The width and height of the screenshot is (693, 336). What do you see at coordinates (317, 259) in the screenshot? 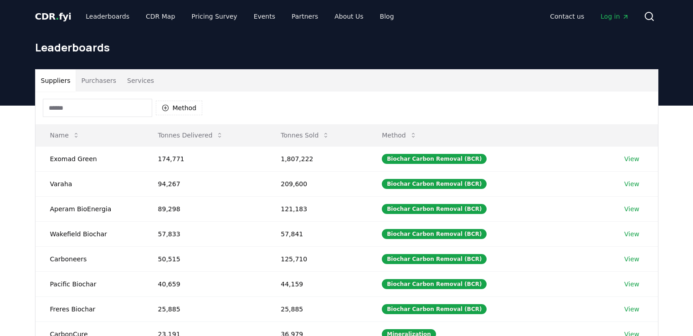
I see `td: 125,710` at bounding box center [317, 259].